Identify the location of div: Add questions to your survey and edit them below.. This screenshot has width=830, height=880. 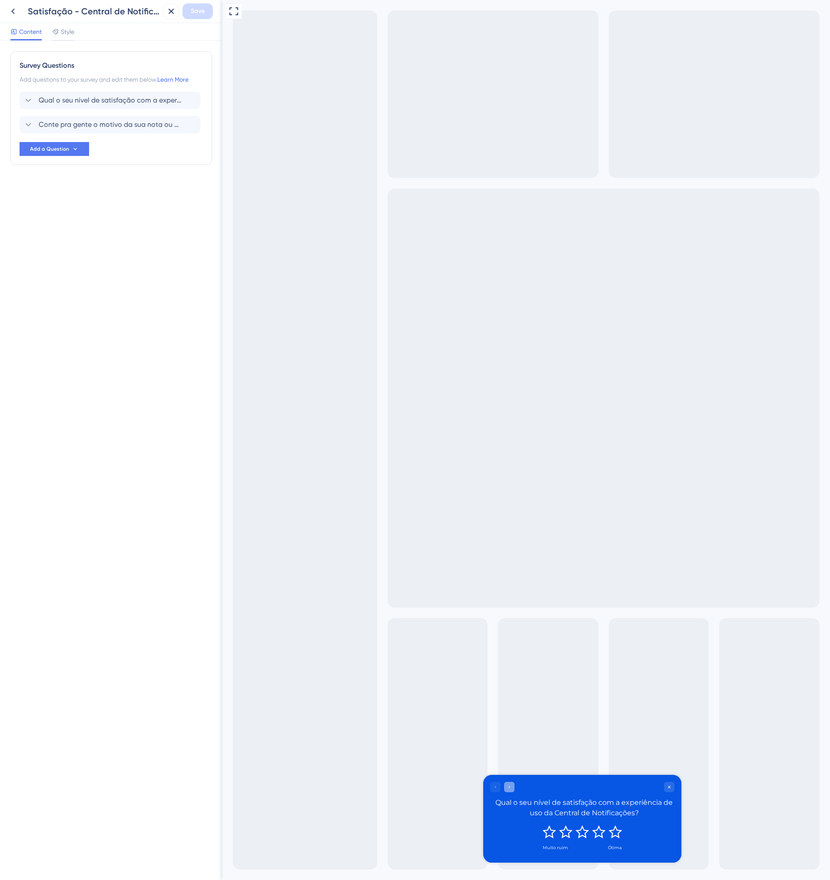
(111, 79).